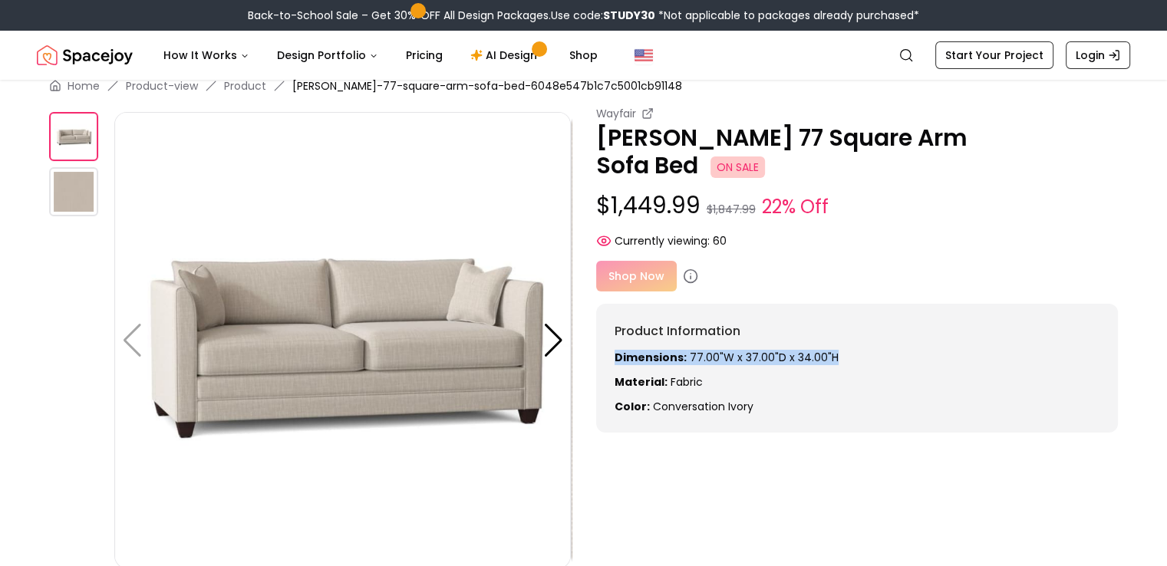 This screenshot has height=566, width=1167. I want to click on span: 60, so click(720, 241).